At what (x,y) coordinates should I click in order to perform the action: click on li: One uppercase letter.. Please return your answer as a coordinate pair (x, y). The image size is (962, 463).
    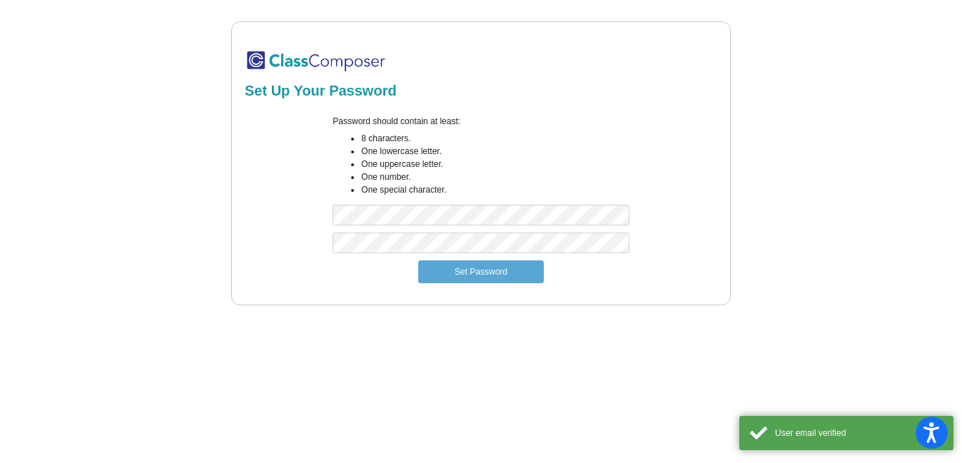
    Looking at the image, I should click on (495, 164).